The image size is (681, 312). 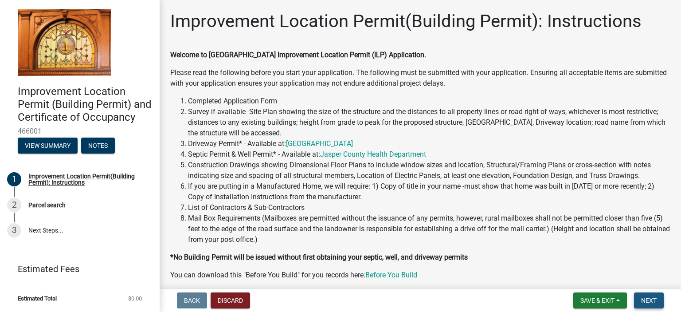 I want to click on span: Back, so click(x=192, y=300).